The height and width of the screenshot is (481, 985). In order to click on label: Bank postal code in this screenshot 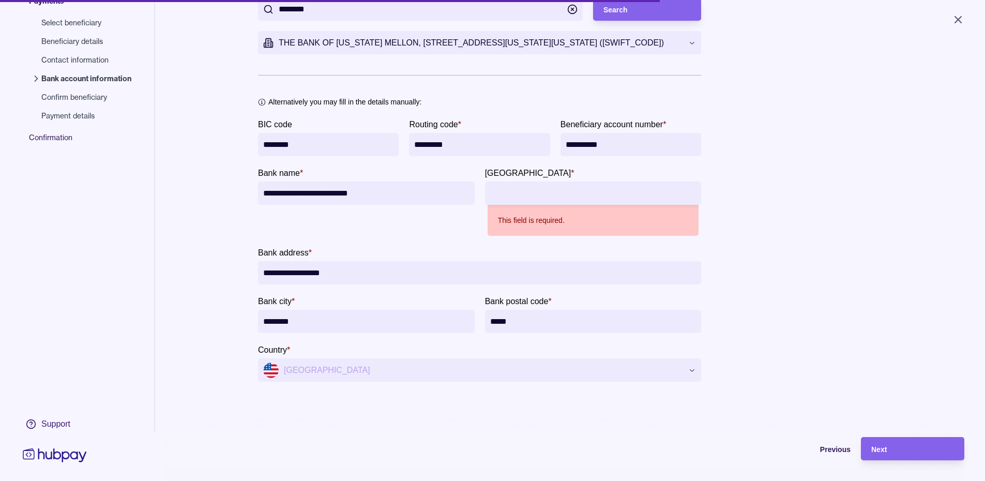, I will do `click(518, 301)`.